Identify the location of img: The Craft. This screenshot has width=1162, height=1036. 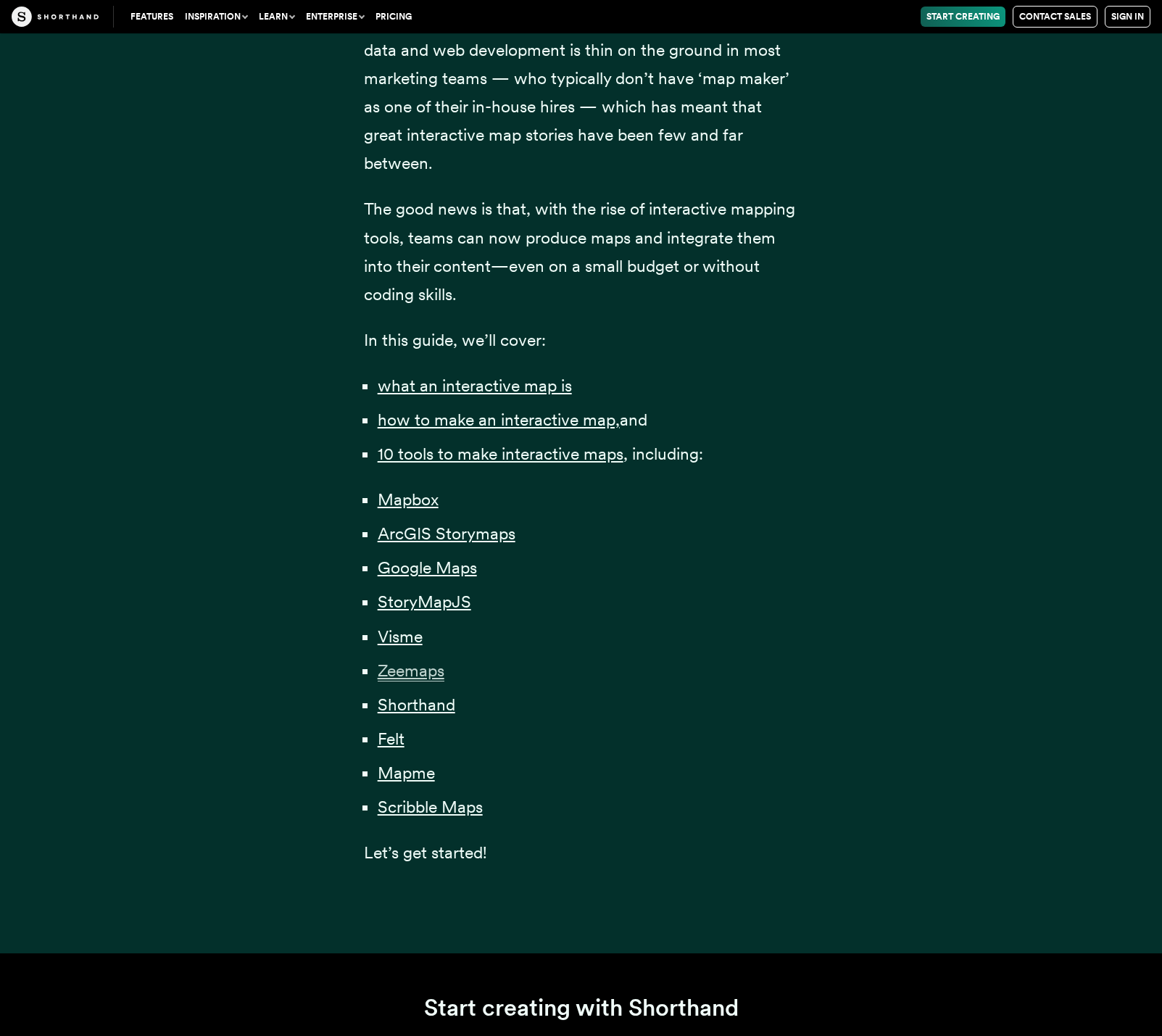
(55, 17).